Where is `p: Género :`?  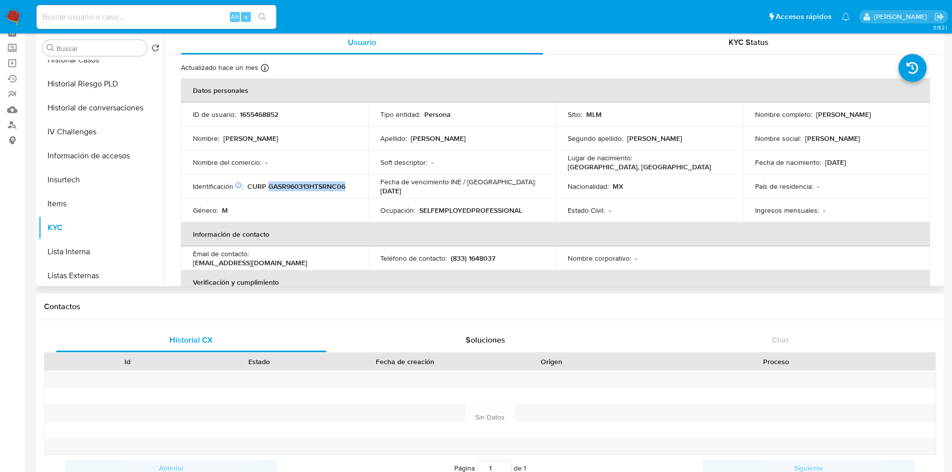 p: Género : is located at coordinates (205, 210).